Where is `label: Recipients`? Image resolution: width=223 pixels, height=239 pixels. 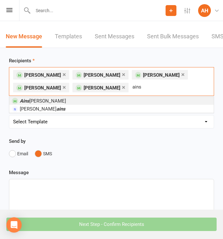 label: Recipients is located at coordinates (22, 61).